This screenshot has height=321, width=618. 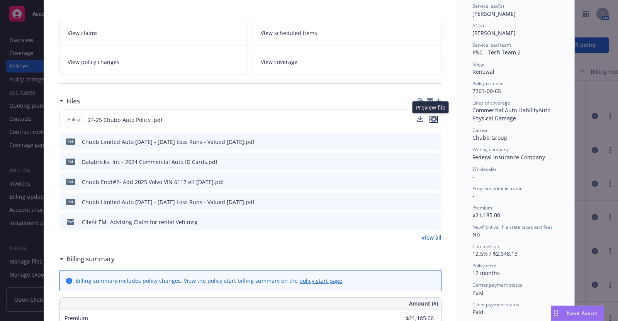 I want to click on span: Chubb Group, so click(x=490, y=138).